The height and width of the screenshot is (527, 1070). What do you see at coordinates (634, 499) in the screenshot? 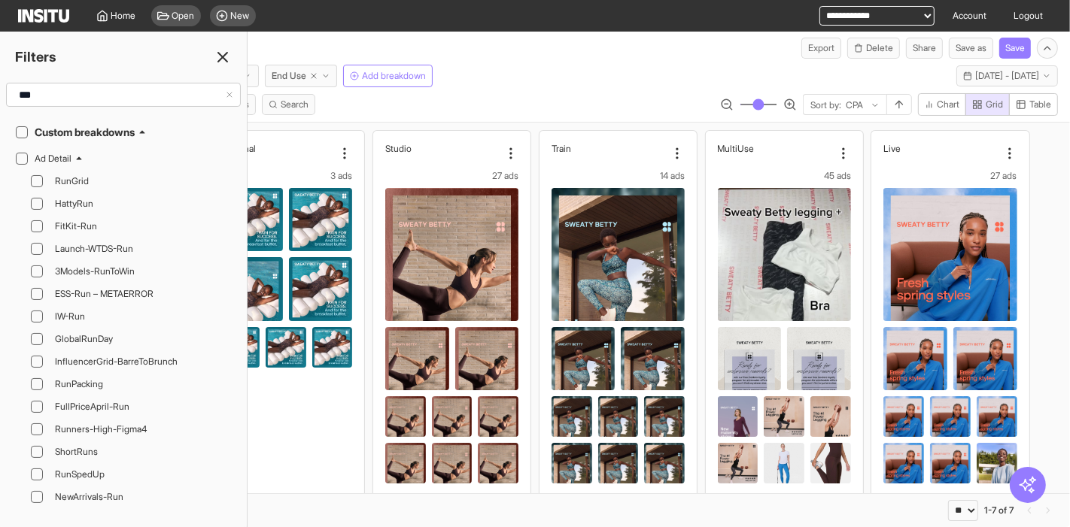
I see `span: £11,418.80` at bounding box center [634, 499].